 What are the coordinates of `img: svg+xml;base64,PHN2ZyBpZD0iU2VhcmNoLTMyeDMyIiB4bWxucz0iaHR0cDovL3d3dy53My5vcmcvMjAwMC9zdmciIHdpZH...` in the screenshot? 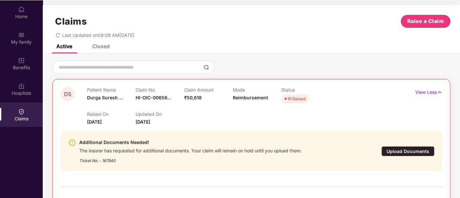 It's located at (206, 67).